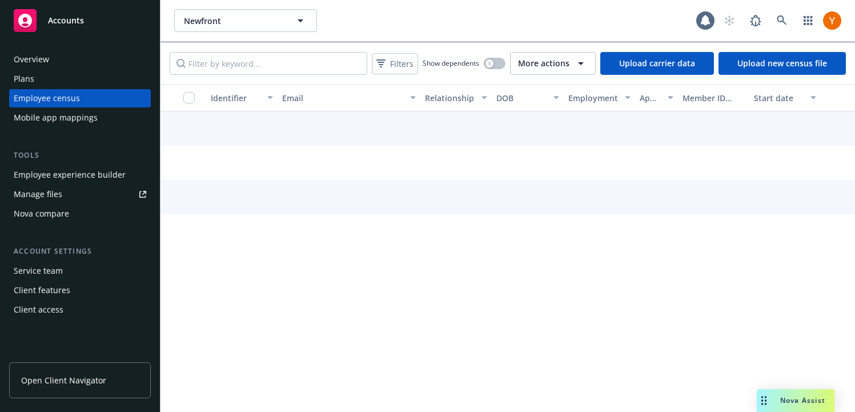  Describe the element at coordinates (235, 98) in the screenshot. I see `div: Identifier` at that location.